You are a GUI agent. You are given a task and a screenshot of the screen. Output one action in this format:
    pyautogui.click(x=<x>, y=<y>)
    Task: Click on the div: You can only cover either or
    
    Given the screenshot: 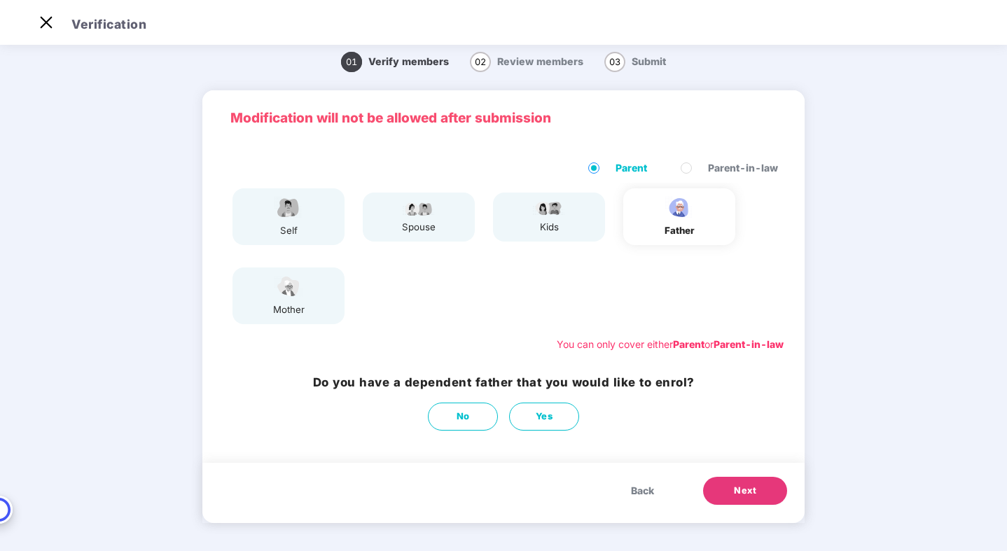 What is the action you would take?
    pyautogui.click(x=670, y=345)
    